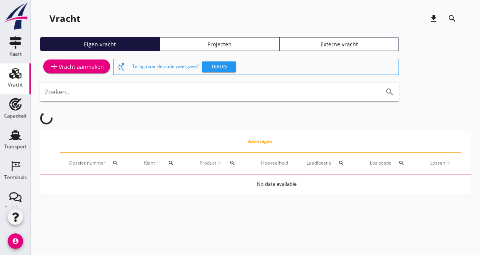 This screenshot has width=480, height=255. What do you see at coordinates (433, 19) in the screenshot?
I see `i: download` at bounding box center [433, 19].